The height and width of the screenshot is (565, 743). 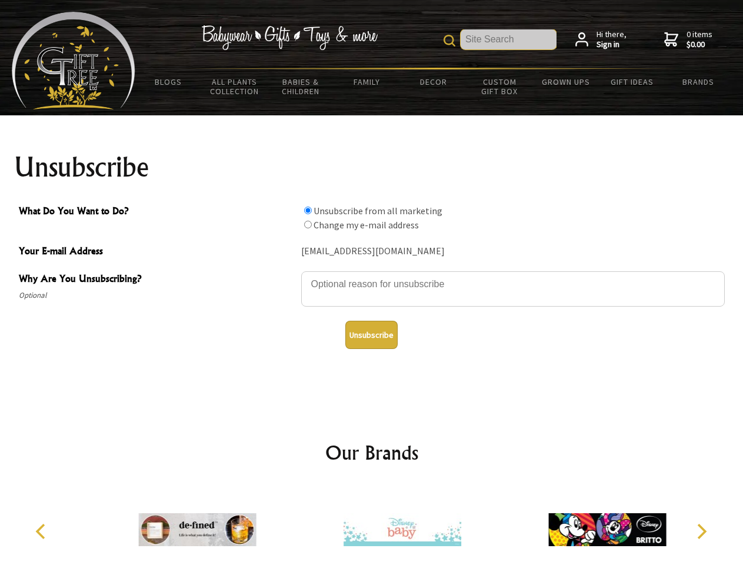 What do you see at coordinates (157, 295) in the screenshot?
I see `span: Optional` at bounding box center [157, 295].